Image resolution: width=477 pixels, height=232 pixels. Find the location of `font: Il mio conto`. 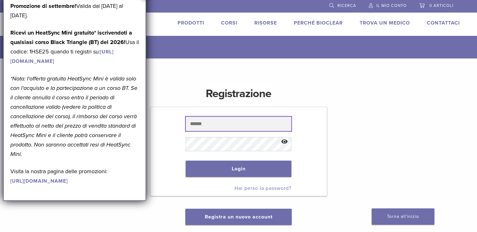

font: Il mio conto is located at coordinates (392, 6).